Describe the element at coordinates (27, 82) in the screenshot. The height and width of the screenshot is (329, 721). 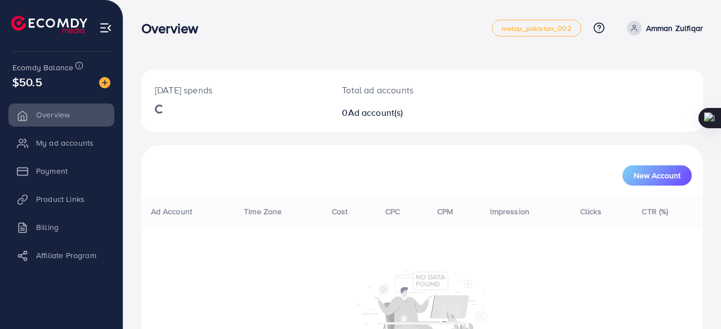
I see `span: $50.5` at that location.